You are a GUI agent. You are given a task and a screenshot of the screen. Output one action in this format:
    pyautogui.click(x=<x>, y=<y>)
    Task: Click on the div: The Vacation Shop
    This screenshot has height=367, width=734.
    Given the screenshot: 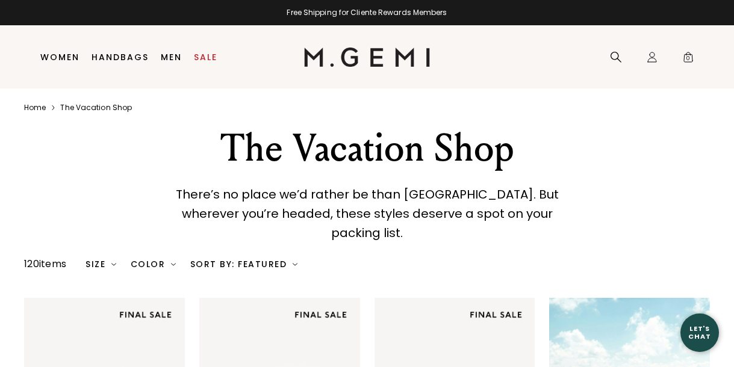 What is the action you would take?
    pyautogui.click(x=367, y=149)
    